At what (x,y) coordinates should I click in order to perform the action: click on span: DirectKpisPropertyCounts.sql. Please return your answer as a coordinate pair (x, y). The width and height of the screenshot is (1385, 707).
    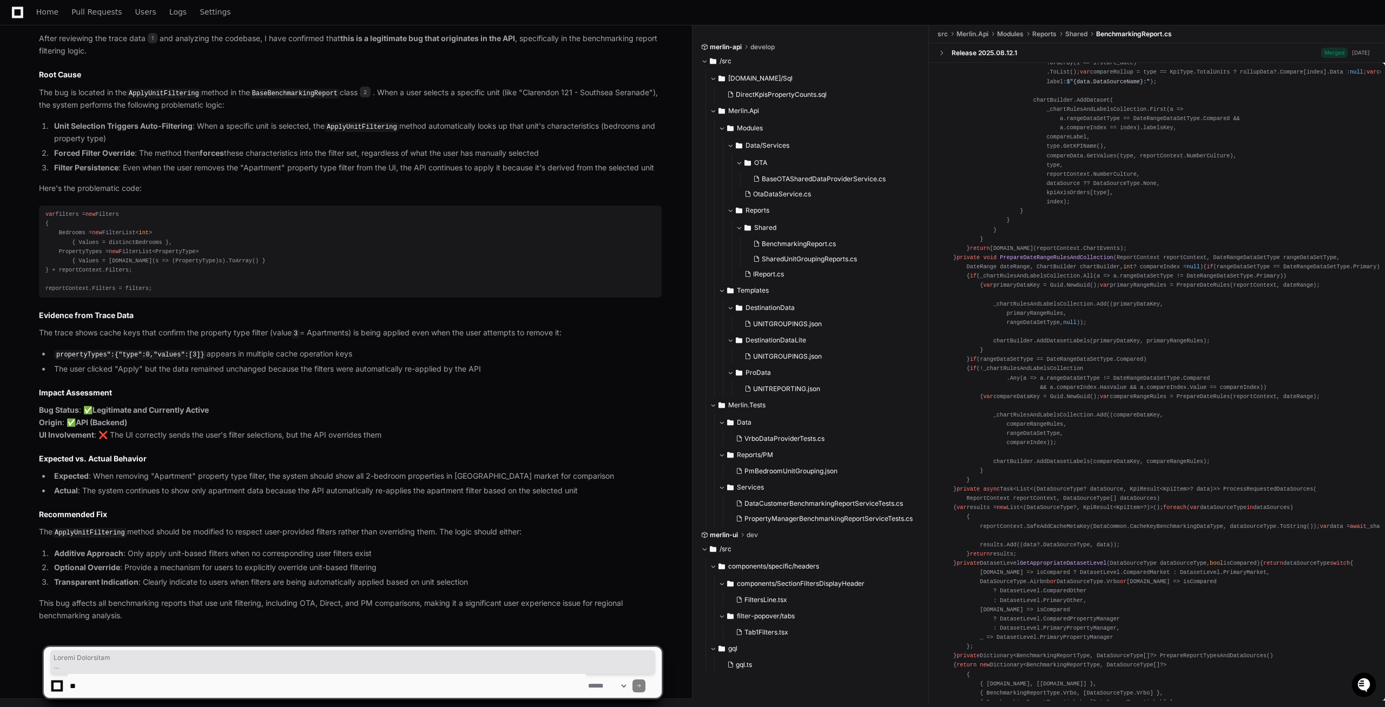
    Looking at the image, I should click on (781, 95).